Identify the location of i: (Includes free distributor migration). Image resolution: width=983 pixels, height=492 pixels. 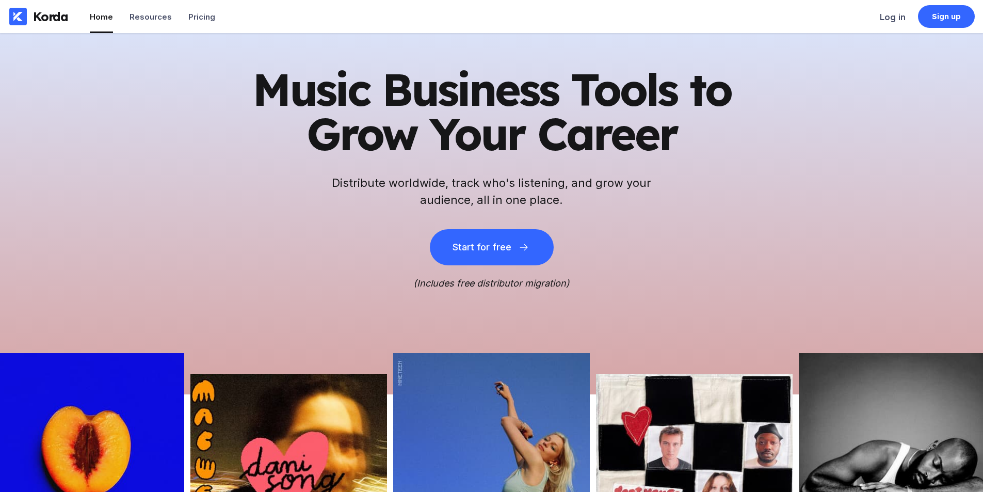
(491, 283).